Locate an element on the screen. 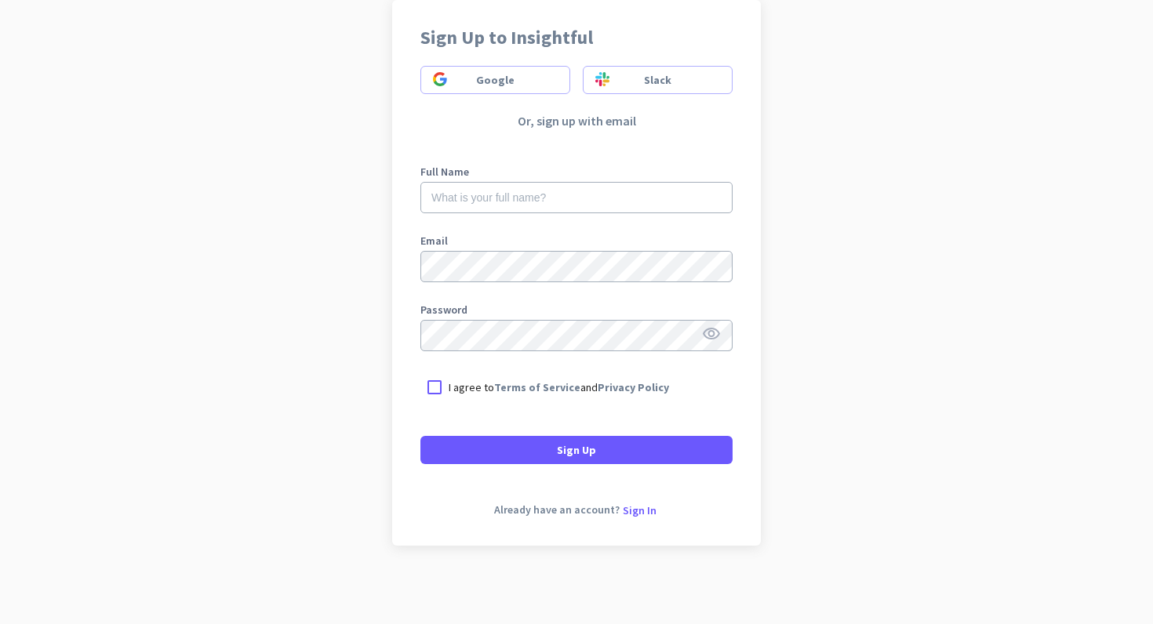 This screenshot has width=1153, height=624. p: Or, sign up with email is located at coordinates (576, 121).